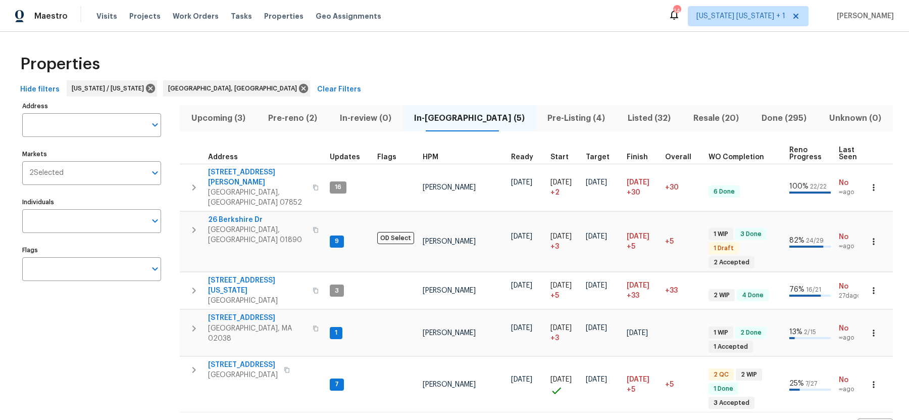 This screenshot has width=909, height=420. I want to click on td: 5 day(s) past target finish date, so click(683, 384).